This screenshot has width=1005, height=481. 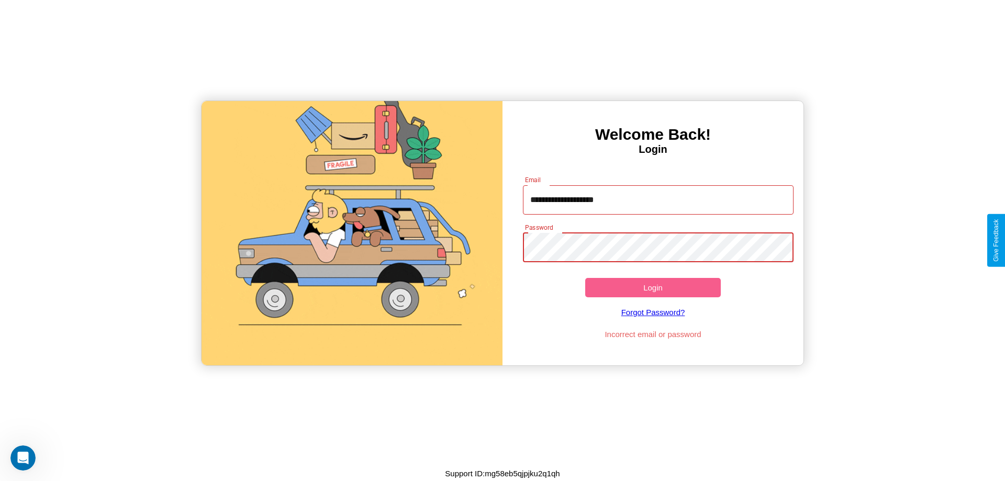 What do you see at coordinates (502, 473) in the screenshot?
I see `p: Support ID: mg58eb5qjpjku2q1qh` at bounding box center [502, 473].